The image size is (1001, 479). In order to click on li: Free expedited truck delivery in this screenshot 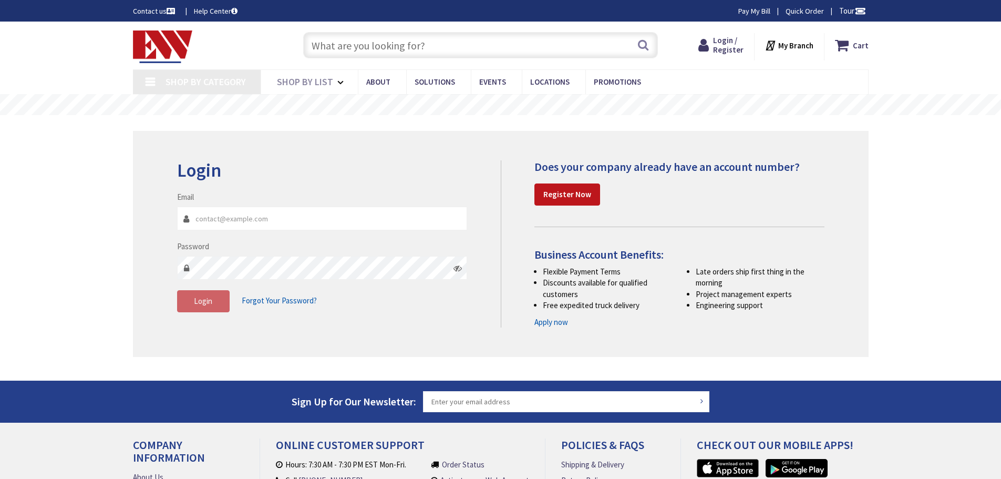, I will do `click(607, 305)`.